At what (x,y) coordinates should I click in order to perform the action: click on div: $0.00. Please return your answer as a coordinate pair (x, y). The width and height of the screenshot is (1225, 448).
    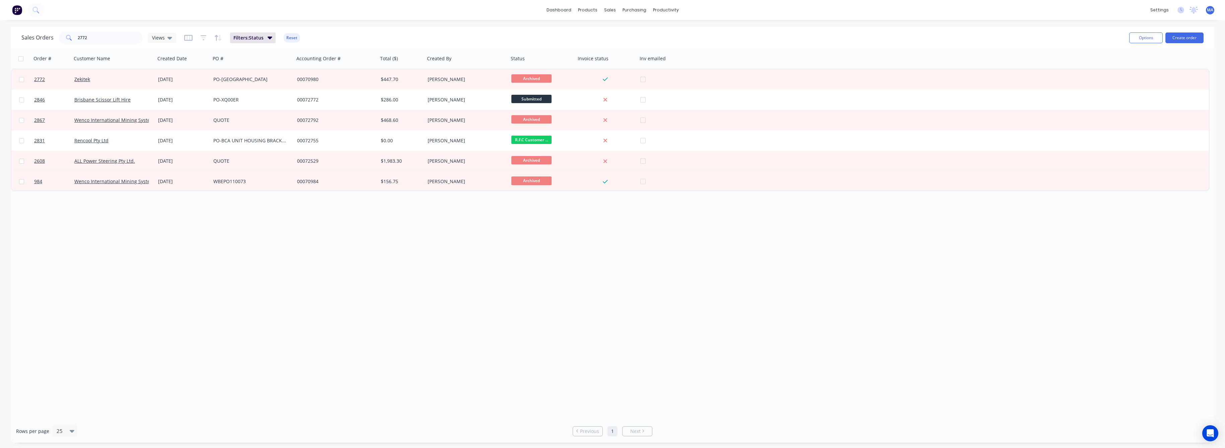
    Looking at the image, I should click on (401, 141).